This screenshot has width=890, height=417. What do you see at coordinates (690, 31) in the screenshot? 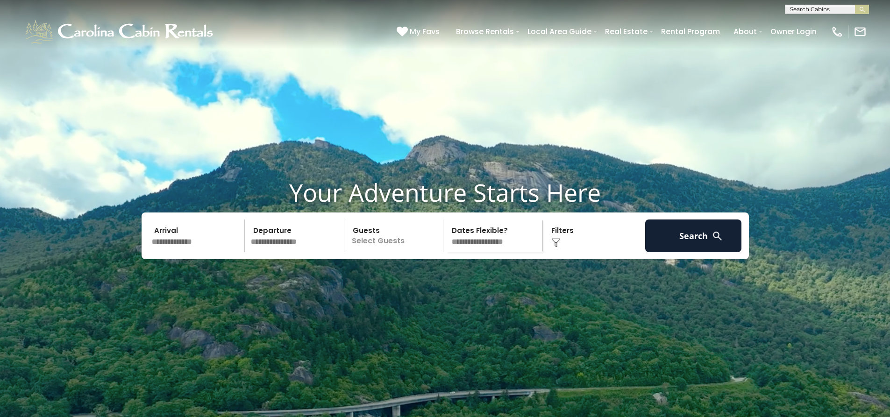
I see `a: Rental Program` at bounding box center [690, 31].